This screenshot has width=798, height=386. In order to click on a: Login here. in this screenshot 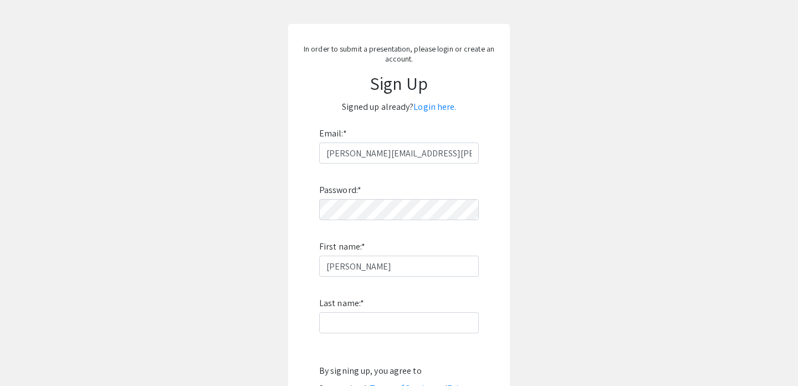, I will do `click(434, 106)`.